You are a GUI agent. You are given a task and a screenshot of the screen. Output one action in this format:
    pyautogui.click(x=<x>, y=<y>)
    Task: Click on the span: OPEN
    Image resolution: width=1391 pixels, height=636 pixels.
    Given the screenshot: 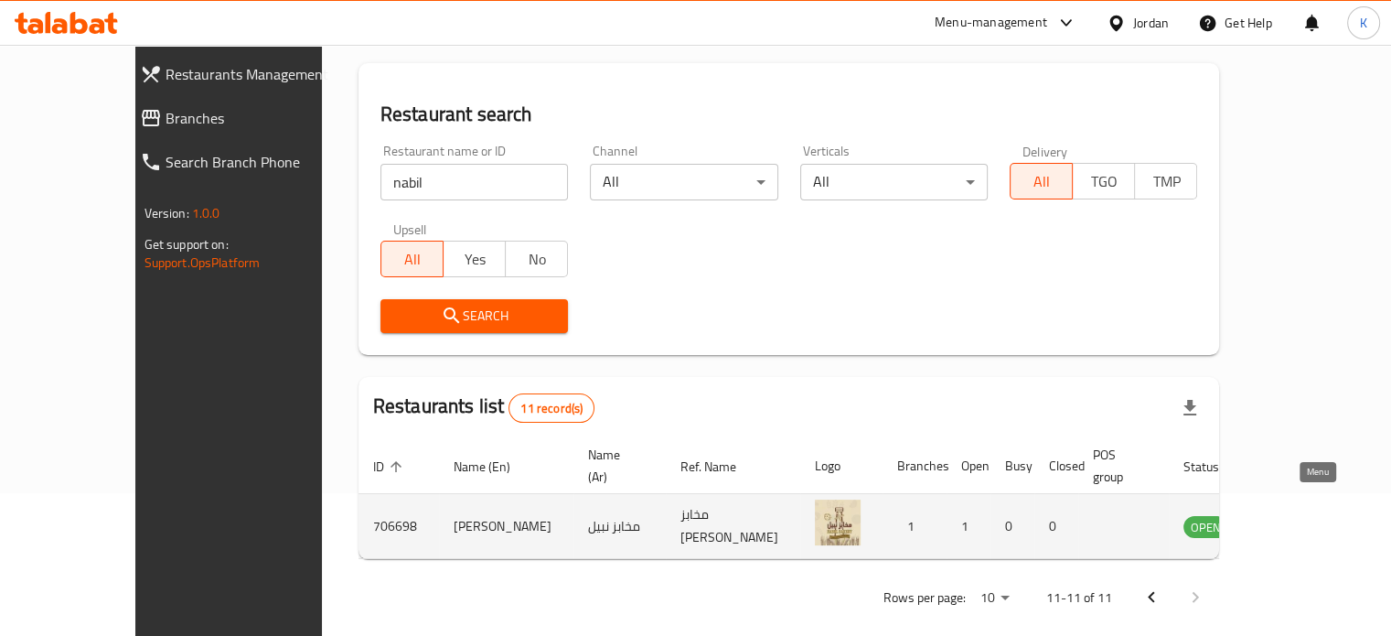 What is the action you would take?
    pyautogui.click(x=1205, y=527)
    